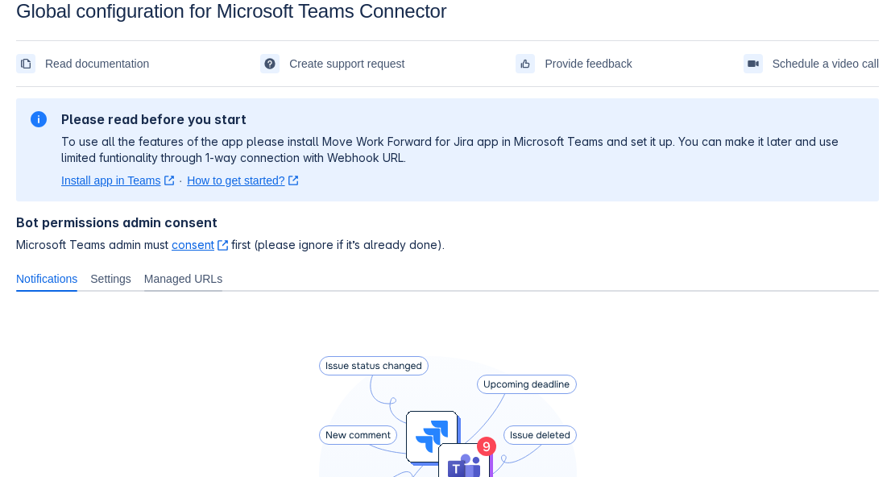  What do you see at coordinates (332, 64) in the screenshot?
I see `a: Create support request` at bounding box center [332, 64].